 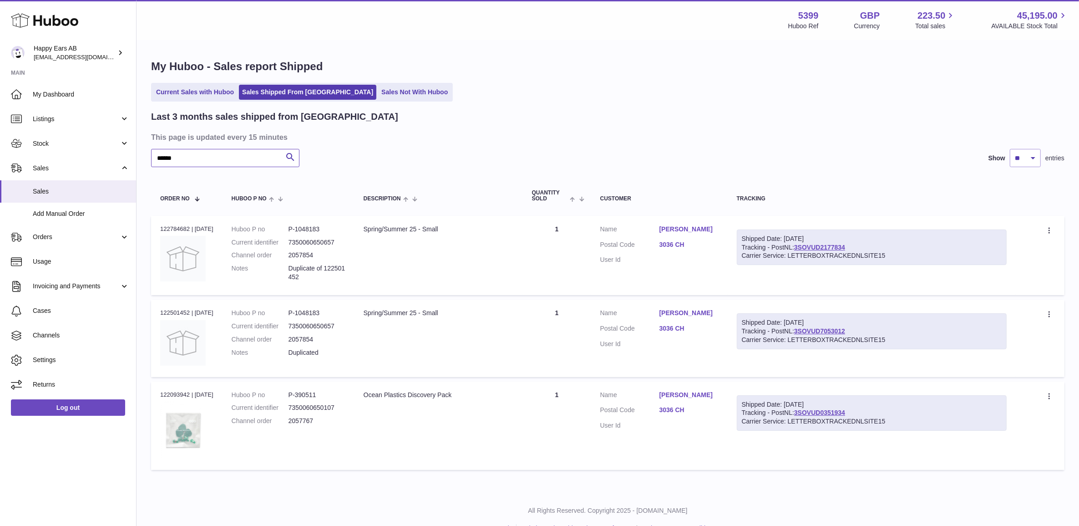 What do you see at coordinates (931, 15) in the screenshot?
I see `span: 223.50` at bounding box center [931, 15].